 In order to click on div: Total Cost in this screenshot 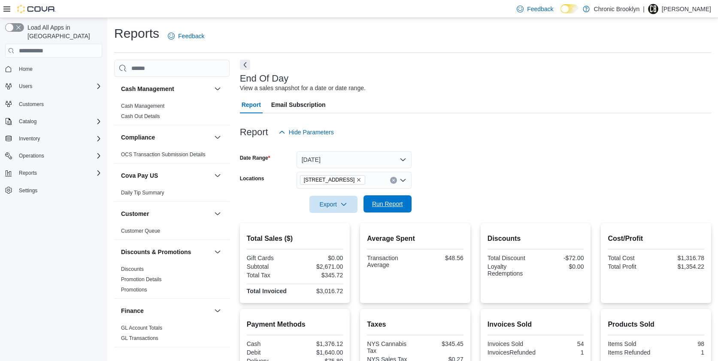, I will do `click(630, 258)`.